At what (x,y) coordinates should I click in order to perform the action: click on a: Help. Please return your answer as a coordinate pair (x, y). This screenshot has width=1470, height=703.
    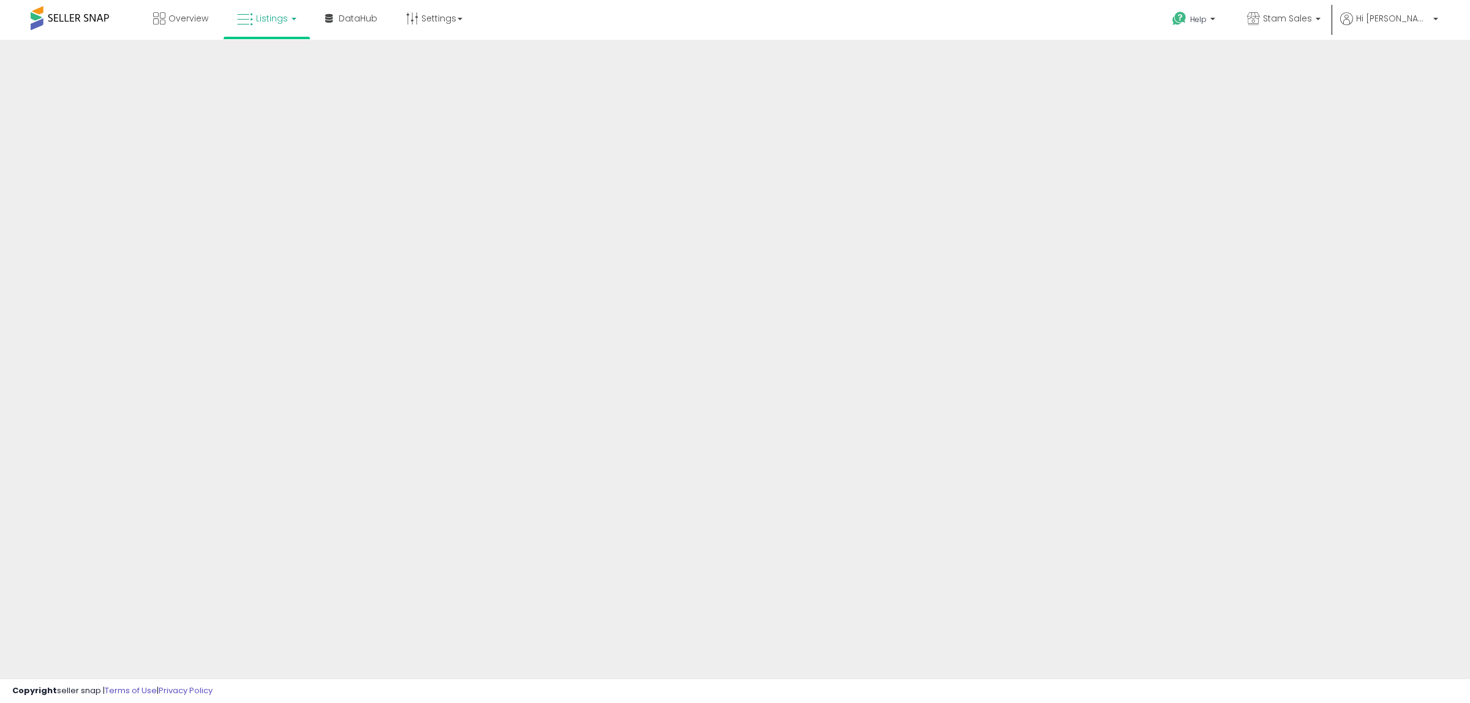
    Looking at the image, I should click on (1195, 21).